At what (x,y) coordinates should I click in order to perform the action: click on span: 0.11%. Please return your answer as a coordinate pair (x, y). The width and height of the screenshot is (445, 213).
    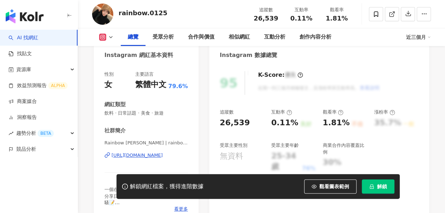
    Looking at the image, I should click on (301, 18).